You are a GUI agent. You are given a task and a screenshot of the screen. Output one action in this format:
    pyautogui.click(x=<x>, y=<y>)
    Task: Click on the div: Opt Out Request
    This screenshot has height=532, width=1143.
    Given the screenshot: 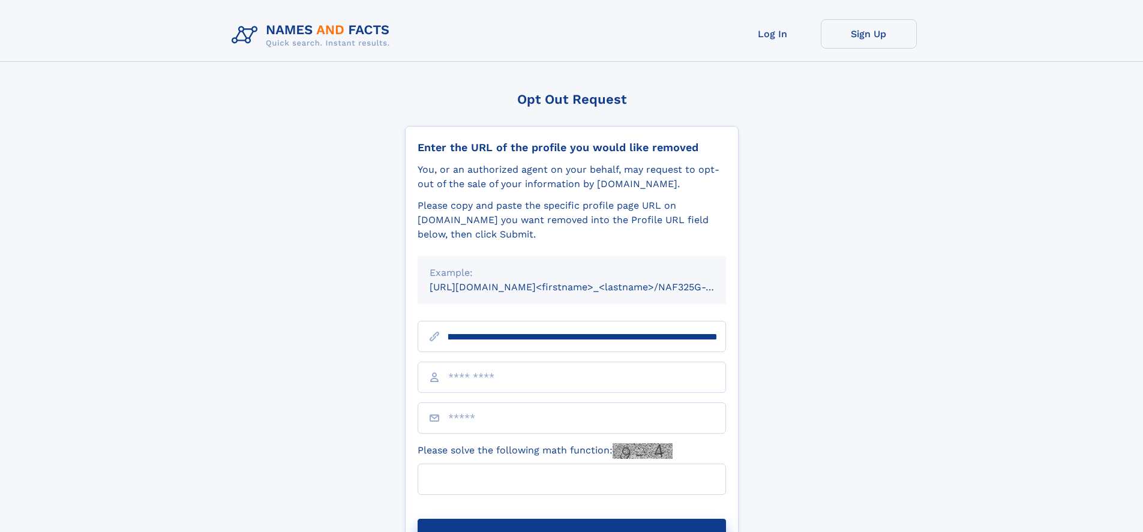 What is the action you would take?
    pyautogui.click(x=572, y=99)
    